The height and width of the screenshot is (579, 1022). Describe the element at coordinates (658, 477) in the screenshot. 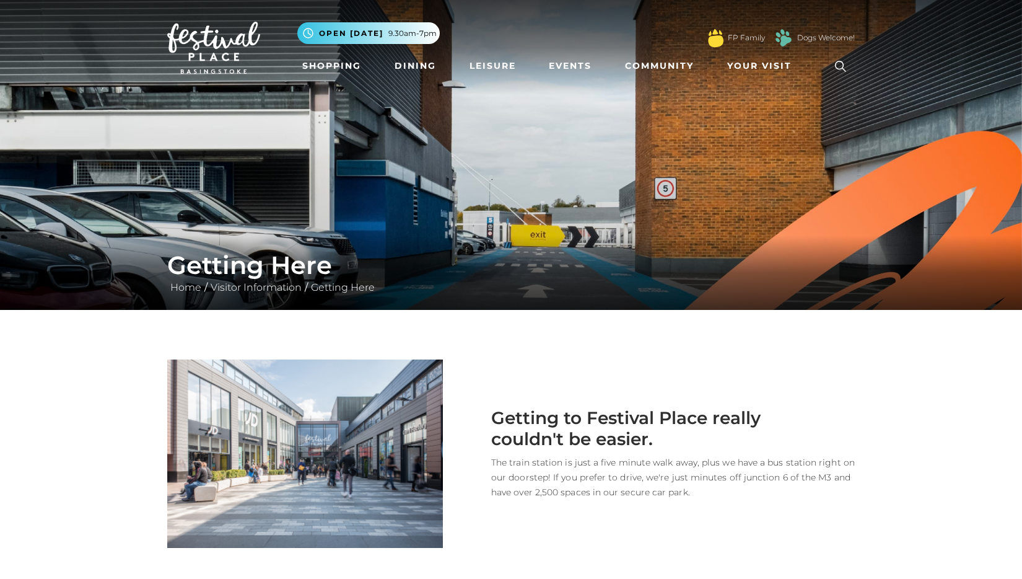

I see `p: The train station is just a five minute walk away, plus we have a bus station right on our doorst...` at that location.